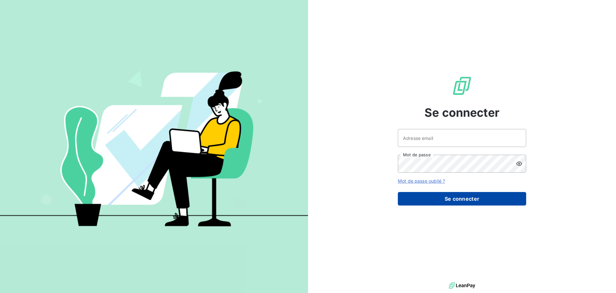 The width and height of the screenshot is (616, 293). What do you see at coordinates (462, 112) in the screenshot?
I see `span: Se connecter` at bounding box center [462, 112].